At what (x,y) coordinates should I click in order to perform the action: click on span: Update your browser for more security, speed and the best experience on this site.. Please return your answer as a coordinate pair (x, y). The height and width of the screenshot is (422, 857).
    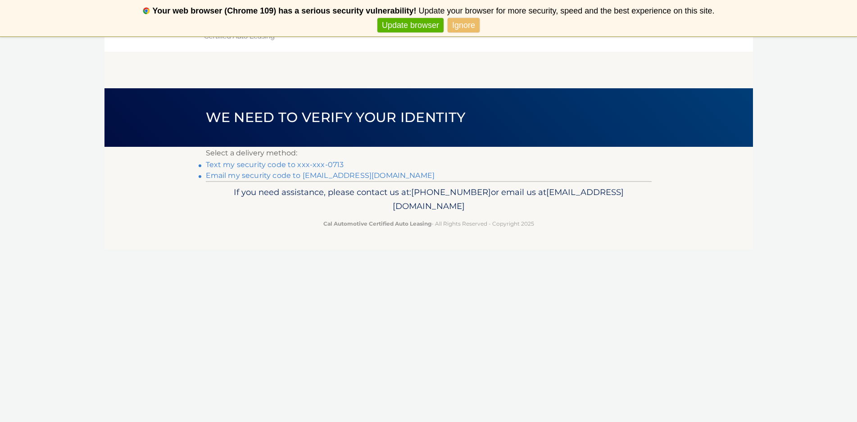
    Looking at the image, I should click on (566, 11).